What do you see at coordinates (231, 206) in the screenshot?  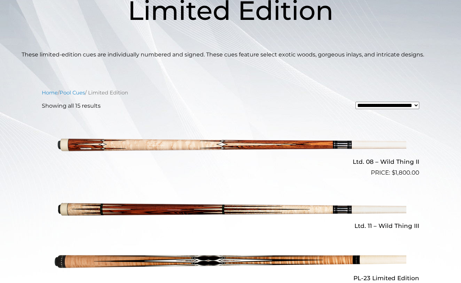 I see `a: Ltd. 11 – Wild Thing III` at bounding box center [231, 206].